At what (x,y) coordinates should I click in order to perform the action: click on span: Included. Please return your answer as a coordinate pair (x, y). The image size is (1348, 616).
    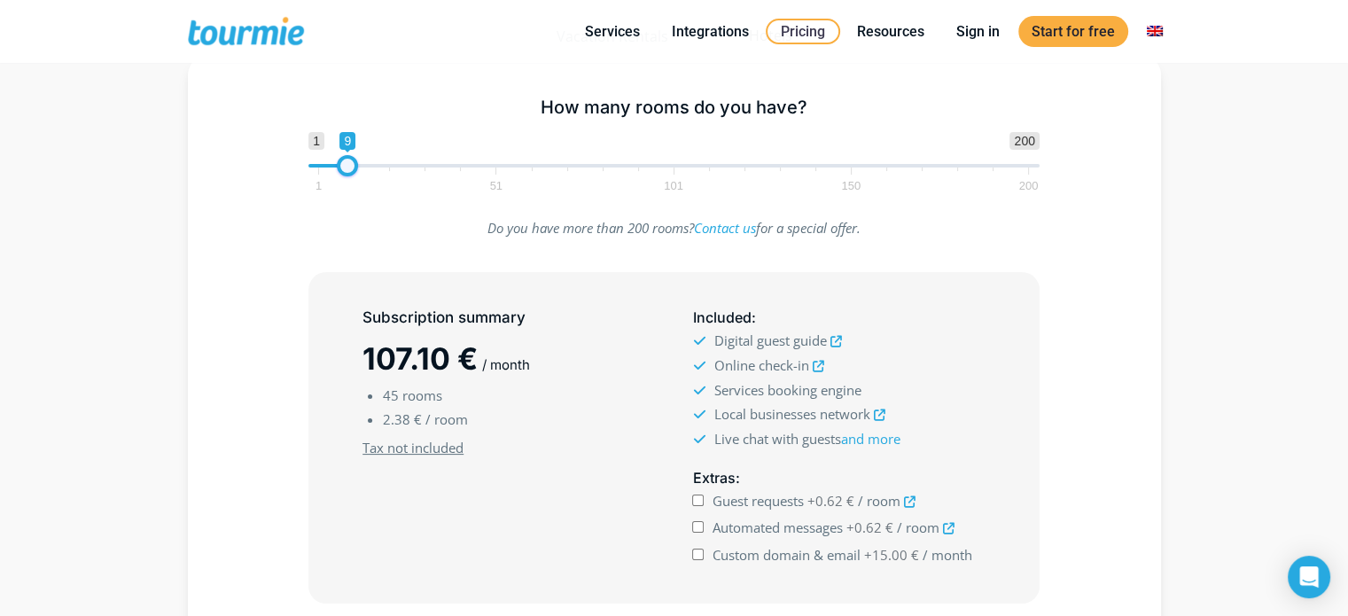
    Looking at the image, I should click on (721, 317).